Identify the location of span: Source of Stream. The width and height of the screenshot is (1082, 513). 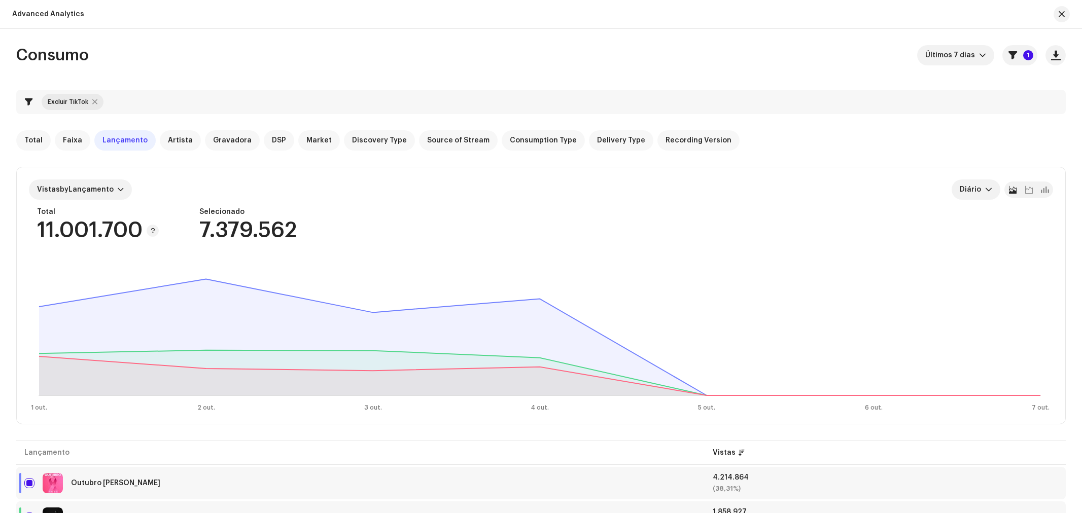
(458, 141).